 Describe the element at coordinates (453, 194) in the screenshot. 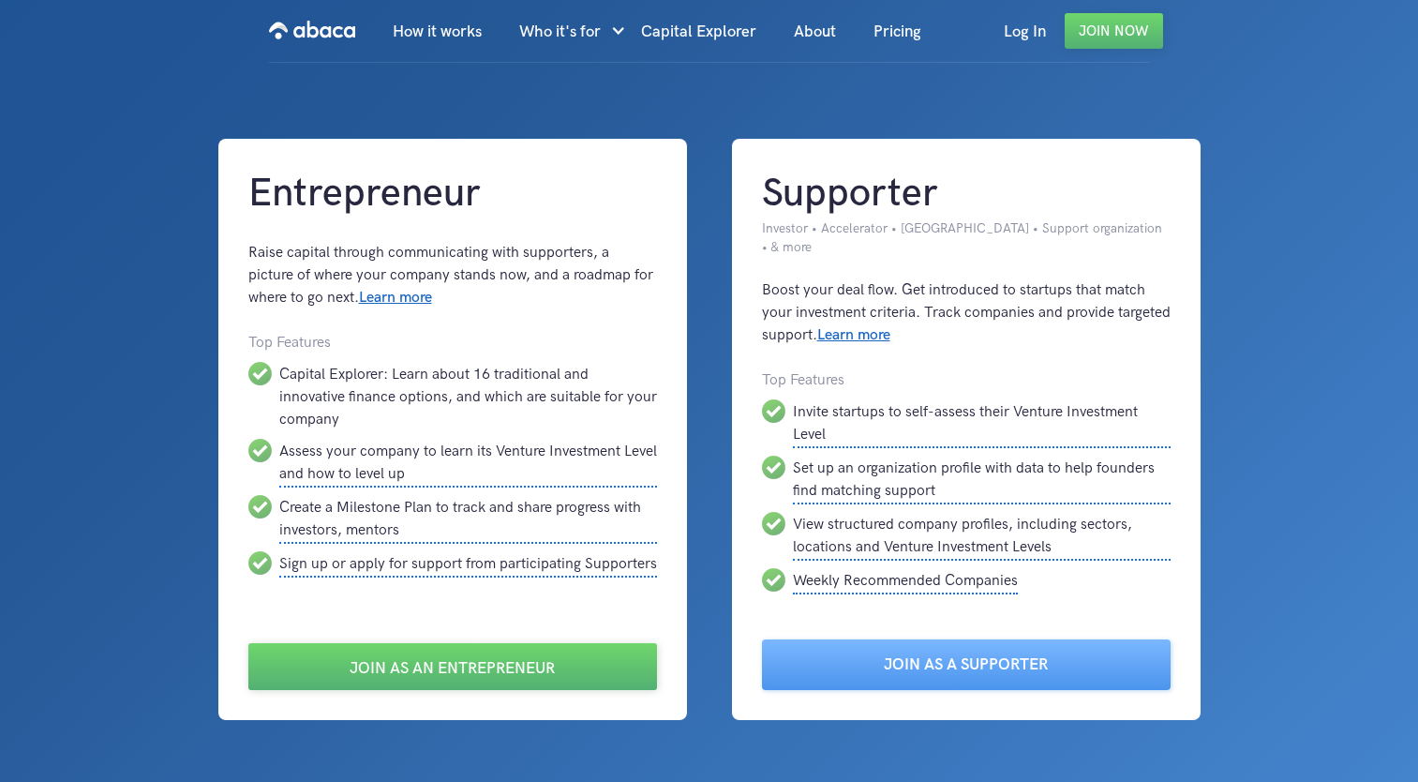

I see `h1: Entrepreneur` at that location.